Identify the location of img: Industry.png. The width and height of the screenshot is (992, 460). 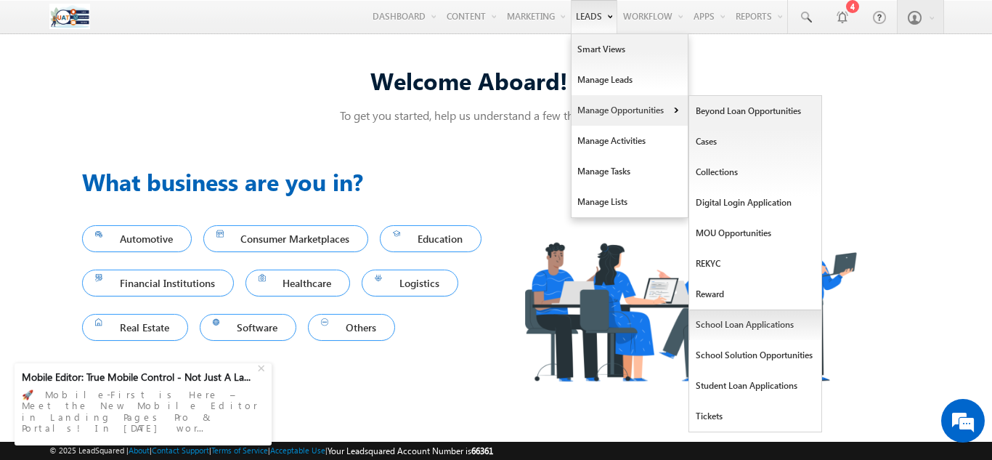
(690, 287).